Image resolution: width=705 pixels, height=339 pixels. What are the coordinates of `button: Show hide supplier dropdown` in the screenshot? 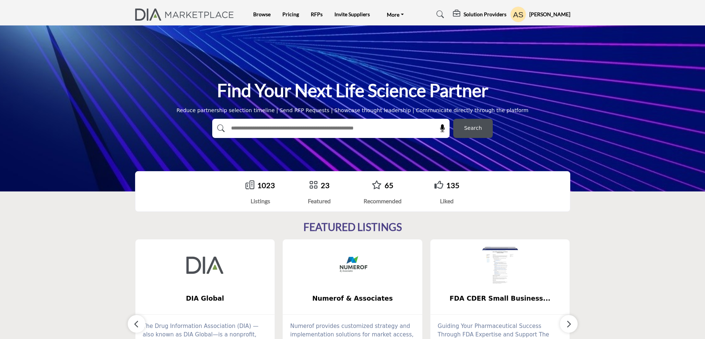 It's located at (518, 14).